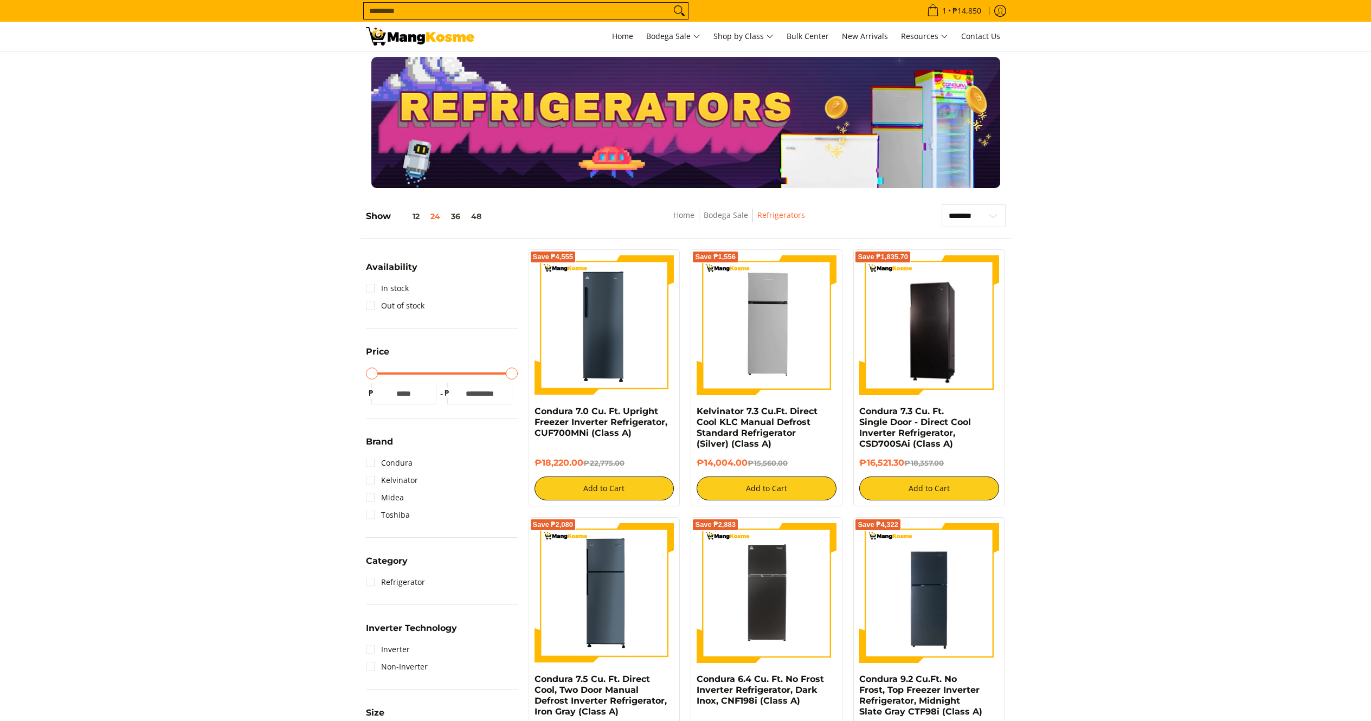  Describe the element at coordinates (397, 667) in the screenshot. I see `a: Non-Inverter` at that location.